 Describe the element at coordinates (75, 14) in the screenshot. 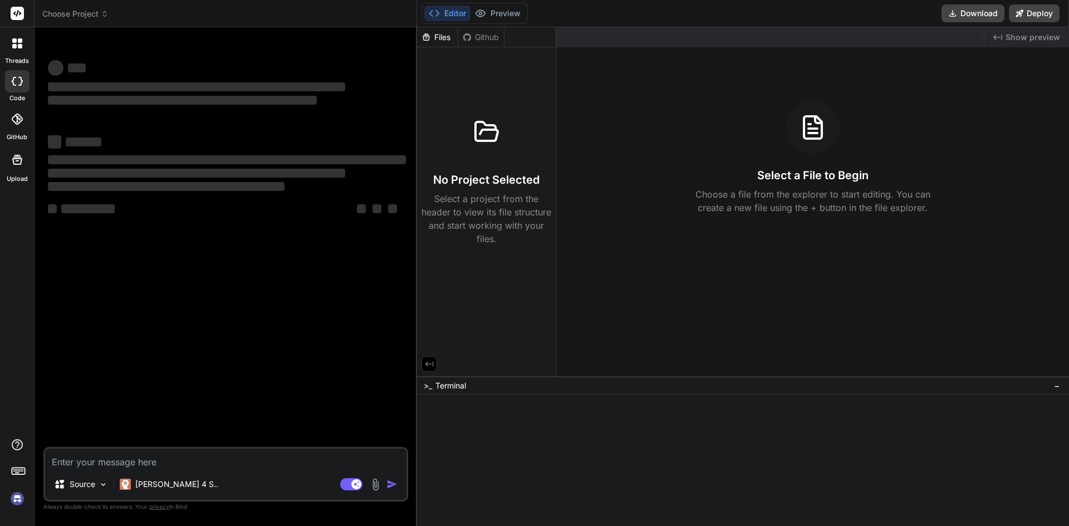

I see `span: Choose Project` at that location.